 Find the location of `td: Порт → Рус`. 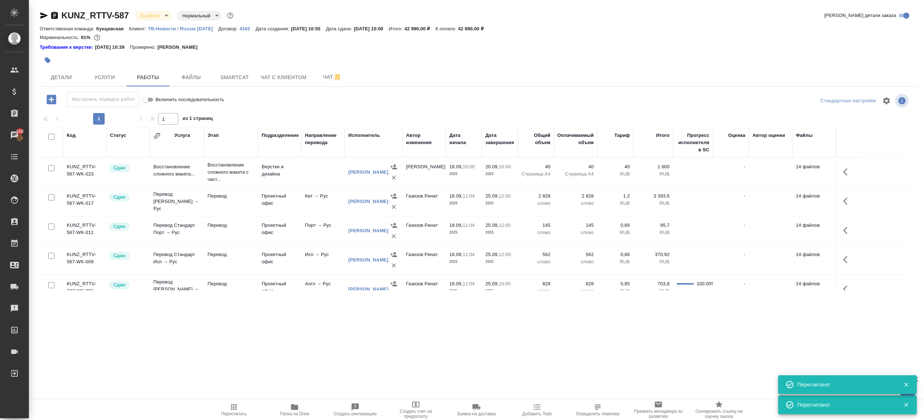

td: Порт → Рус is located at coordinates (323, 231).